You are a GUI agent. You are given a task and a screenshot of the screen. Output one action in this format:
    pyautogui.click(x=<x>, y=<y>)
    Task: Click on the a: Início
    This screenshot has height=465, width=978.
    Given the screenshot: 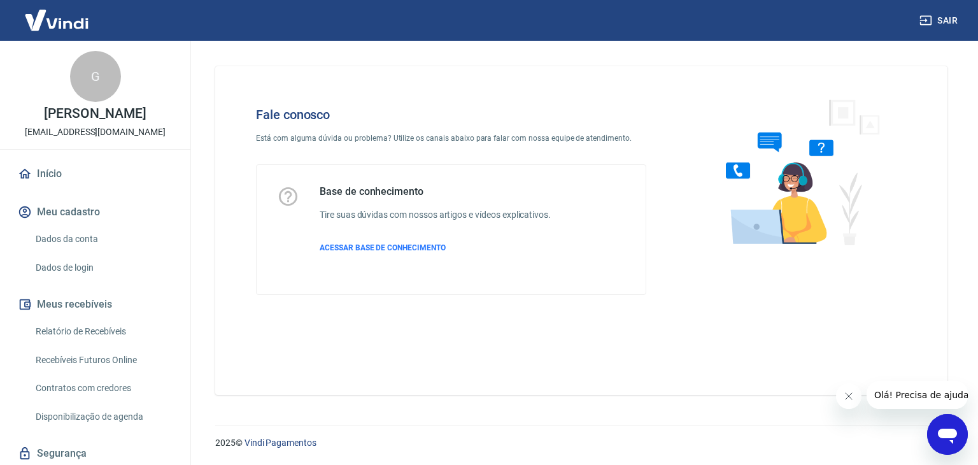 What is the action you would take?
    pyautogui.click(x=95, y=174)
    